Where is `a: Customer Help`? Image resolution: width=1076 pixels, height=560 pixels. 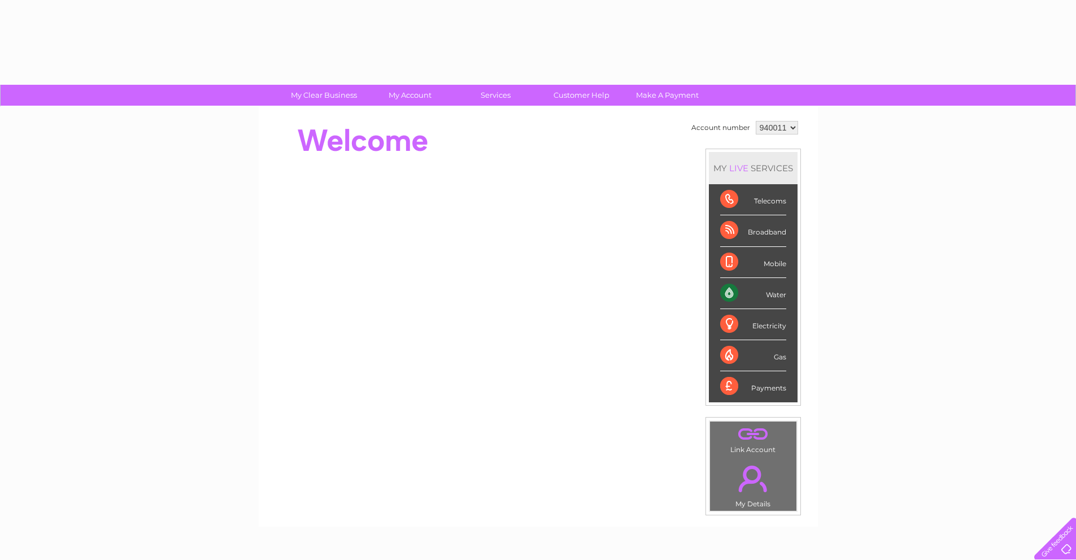 a: Customer Help is located at coordinates (581, 95).